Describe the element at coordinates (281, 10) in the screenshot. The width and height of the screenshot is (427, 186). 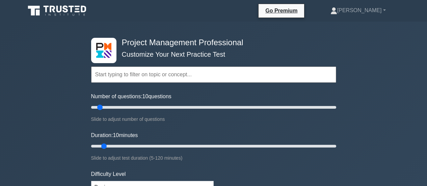
I see `a: Go Premium` at that location.